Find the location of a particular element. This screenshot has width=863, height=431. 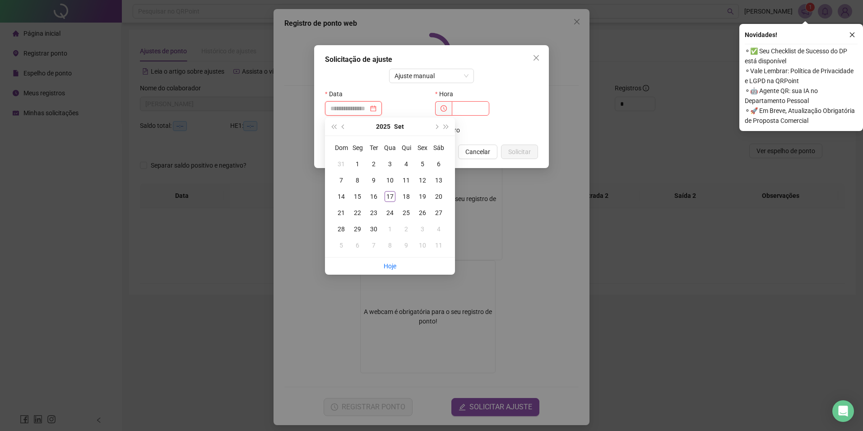

div: 19 is located at coordinates (423, 196).